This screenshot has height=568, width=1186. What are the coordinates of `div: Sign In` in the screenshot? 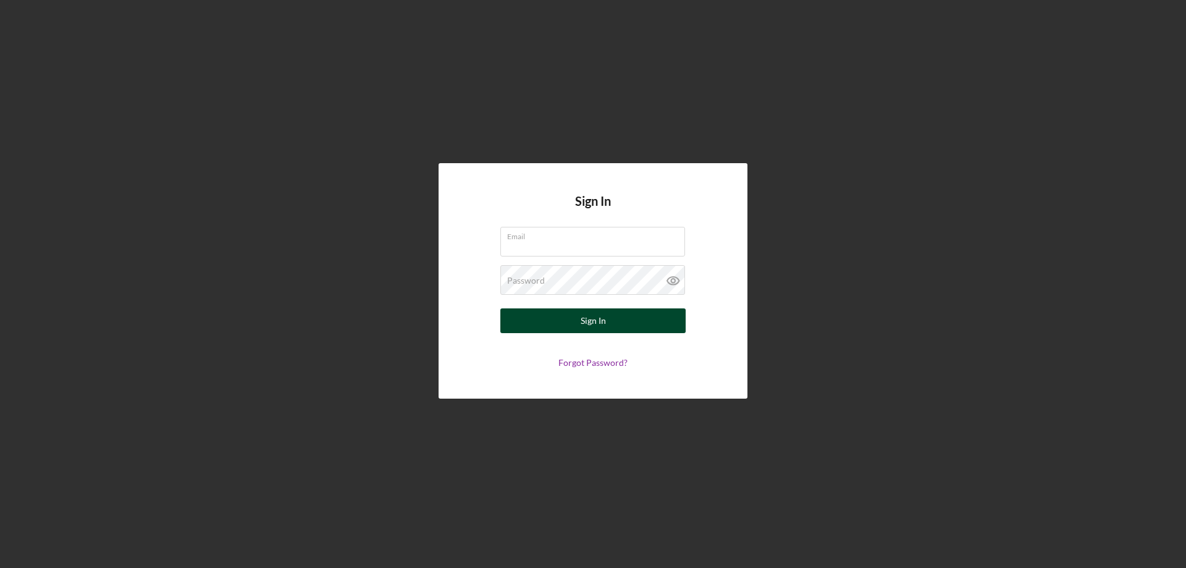 It's located at (593, 321).